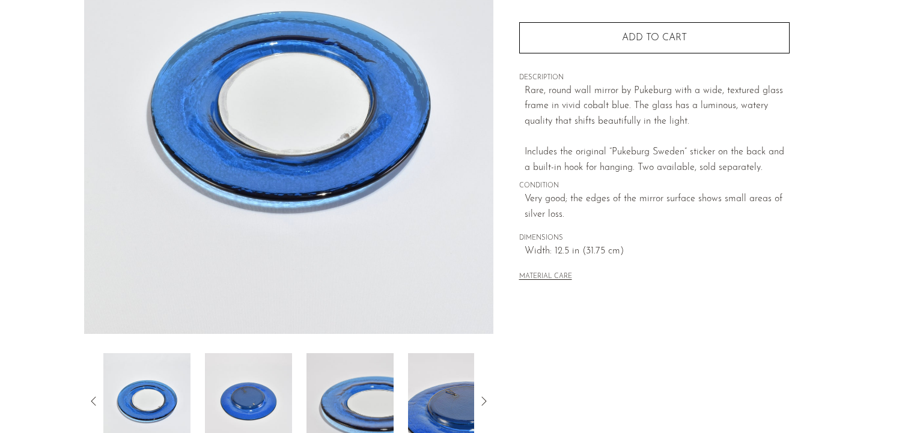 This screenshot has height=433, width=899. Describe the element at coordinates (546, 277) in the screenshot. I see `button: MATERIAL CARE` at that location.